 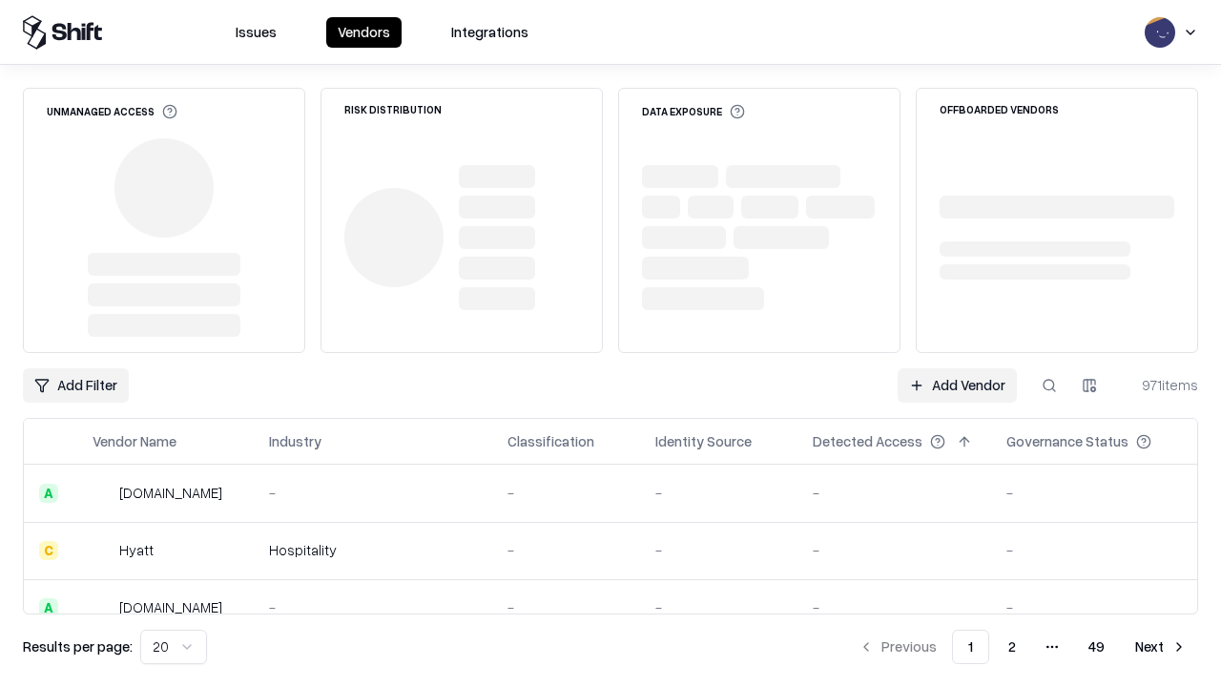 I want to click on button: Integrations, so click(x=489, y=32).